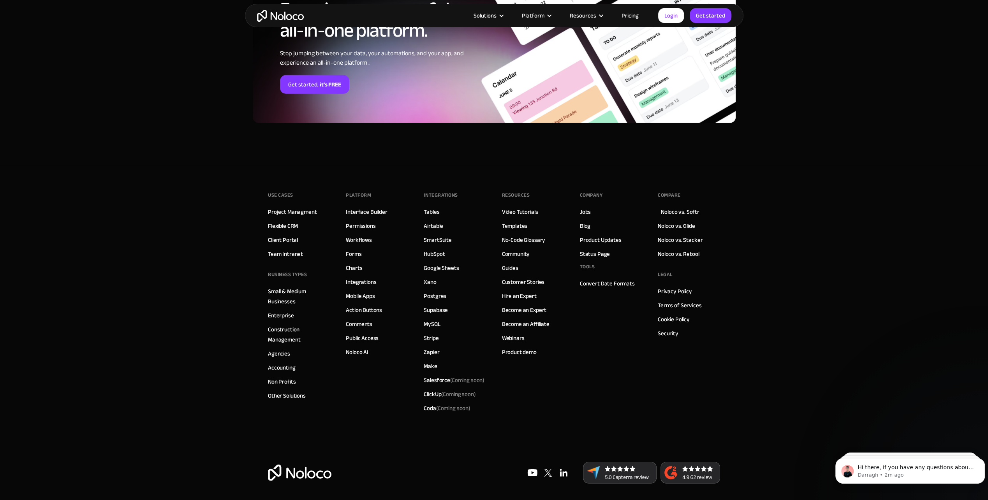 This screenshot has height=500, width=988. What do you see at coordinates (361, 282) in the screenshot?
I see `a: Integrations` at bounding box center [361, 282].